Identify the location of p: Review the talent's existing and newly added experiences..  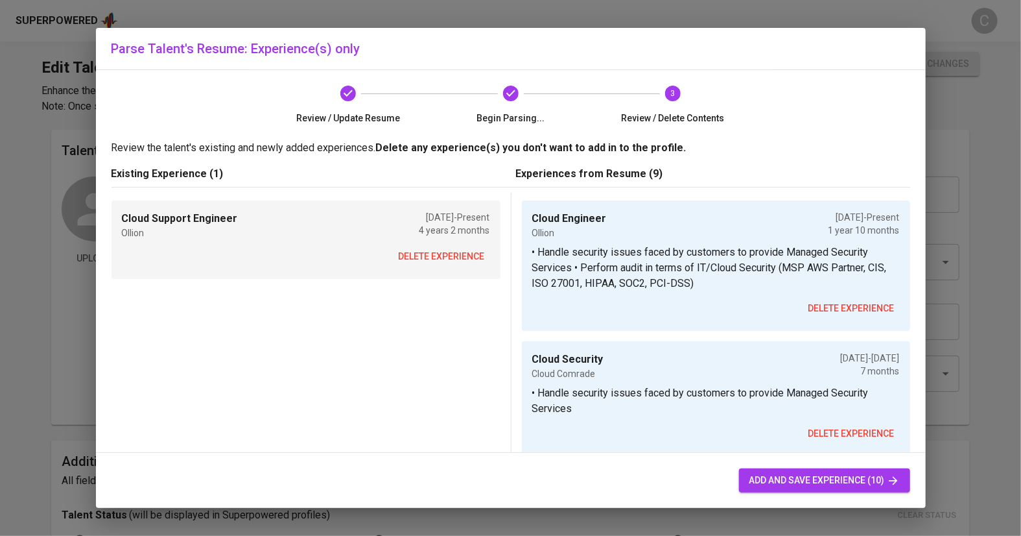
(511, 148).